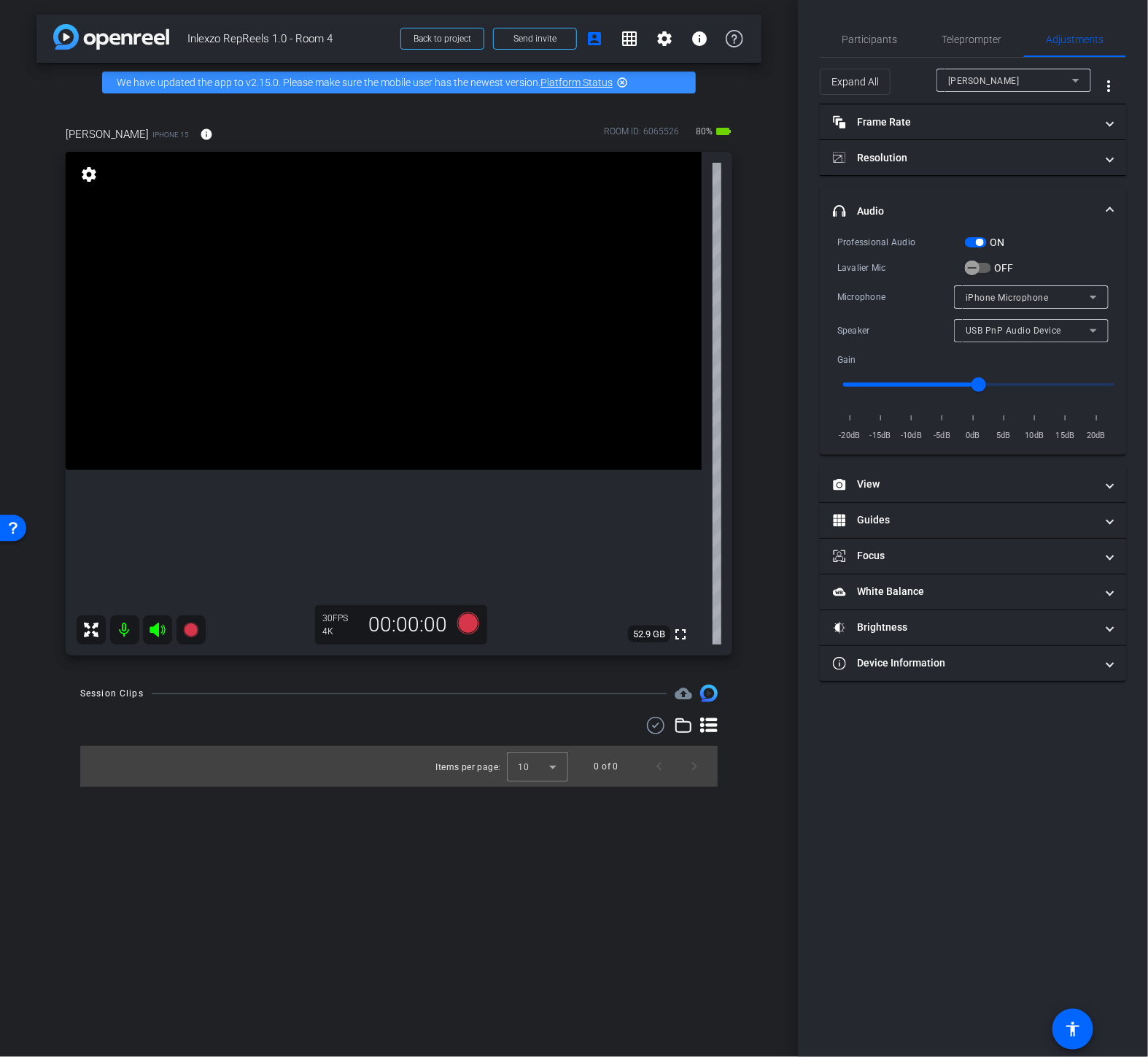  What do you see at coordinates (1109, 86) in the screenshot?
I see `mat-icon: more_vert` at bounding box center [1109, 86].